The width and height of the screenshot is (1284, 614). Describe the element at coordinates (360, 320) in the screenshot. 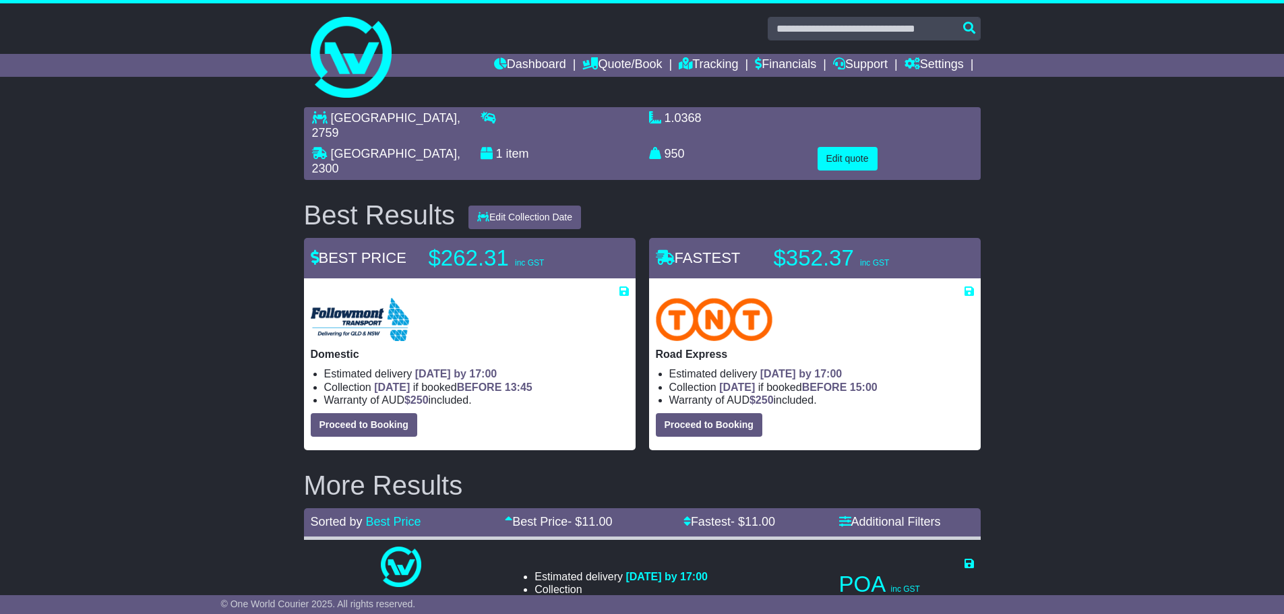

I see `img: Followmont Transport: Domestic` at that location.